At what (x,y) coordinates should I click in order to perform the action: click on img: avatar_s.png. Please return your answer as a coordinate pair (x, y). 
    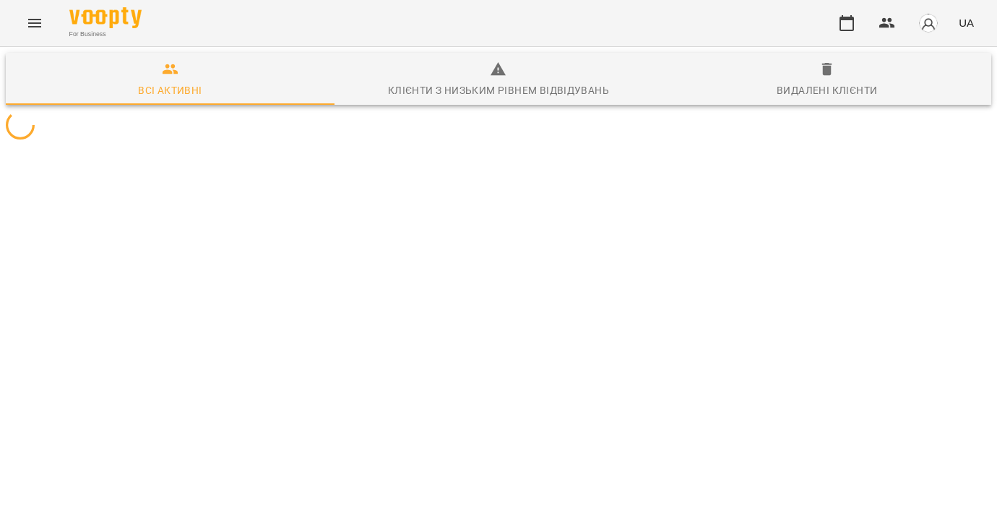
    Looking at the image, I should click on (928, 23).